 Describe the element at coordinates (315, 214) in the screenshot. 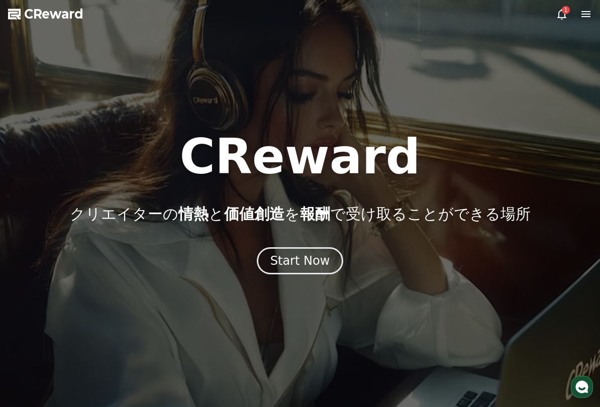

I see `span: 報酬` at that location.